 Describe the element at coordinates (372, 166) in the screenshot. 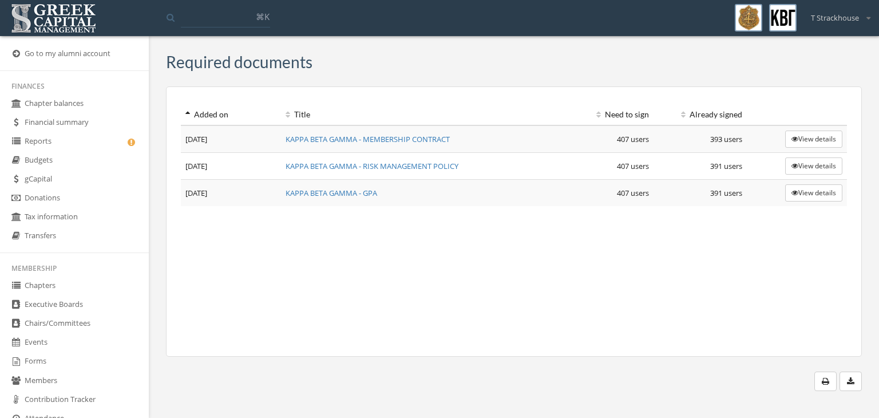

I see `a: KAPPA BETA GAMMA - RISK MANAGEMENT POLICY` at that location.